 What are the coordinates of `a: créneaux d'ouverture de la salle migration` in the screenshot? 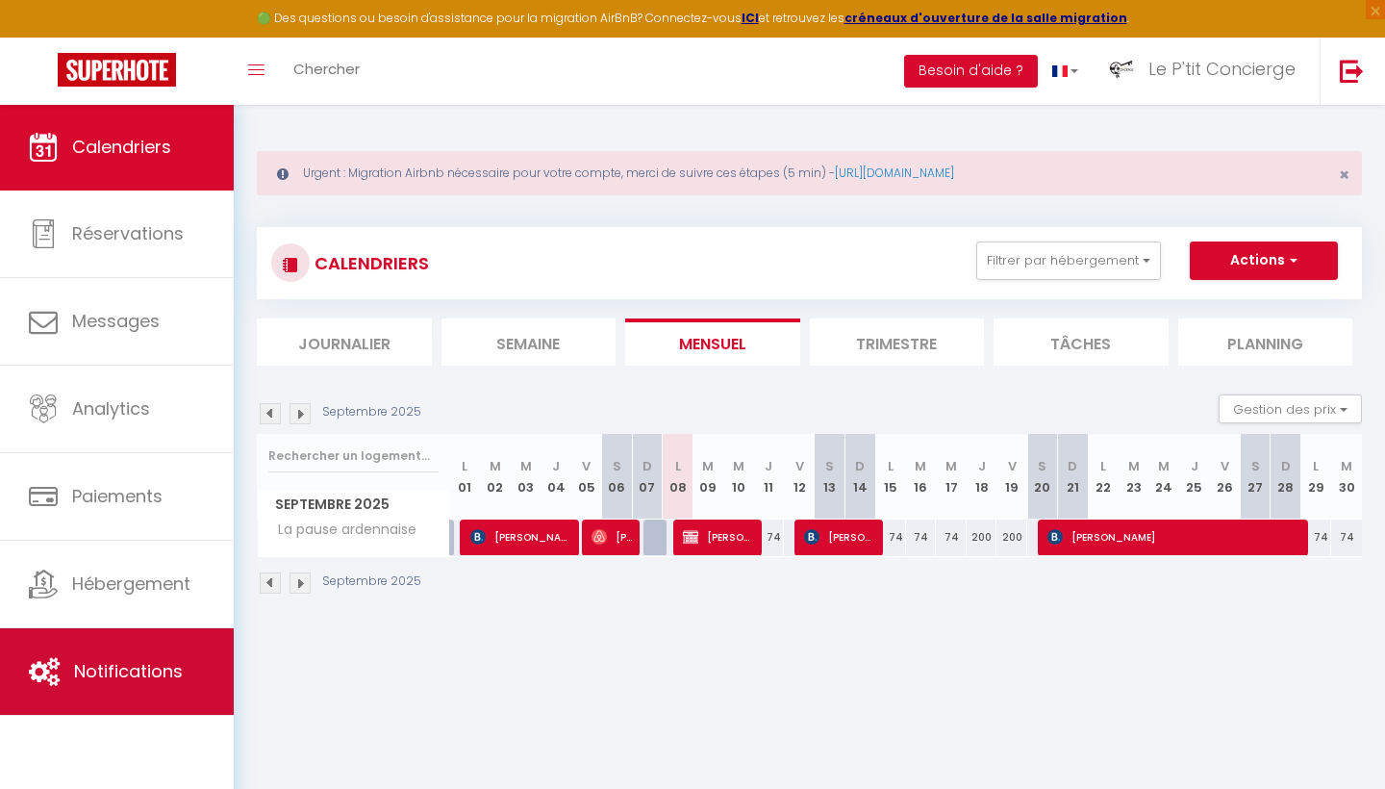 It's located at (986, 17).